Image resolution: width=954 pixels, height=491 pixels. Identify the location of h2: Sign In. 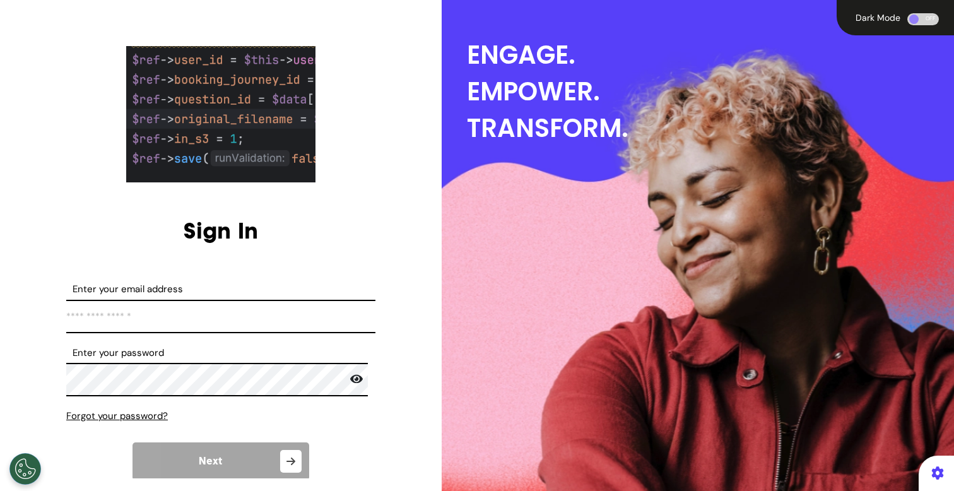
(221, 230).